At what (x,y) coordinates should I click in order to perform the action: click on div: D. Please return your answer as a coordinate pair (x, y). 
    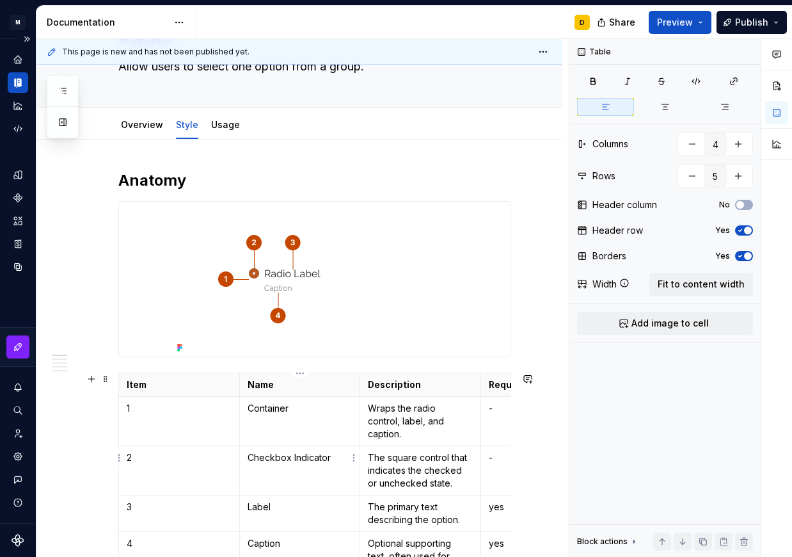
    Looking at the image, I should click on (582, 22).